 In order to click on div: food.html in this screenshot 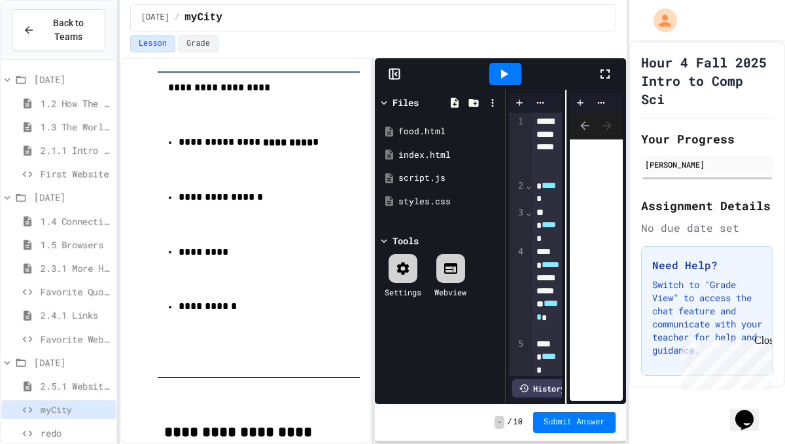, I will do `click(450, 132)`.